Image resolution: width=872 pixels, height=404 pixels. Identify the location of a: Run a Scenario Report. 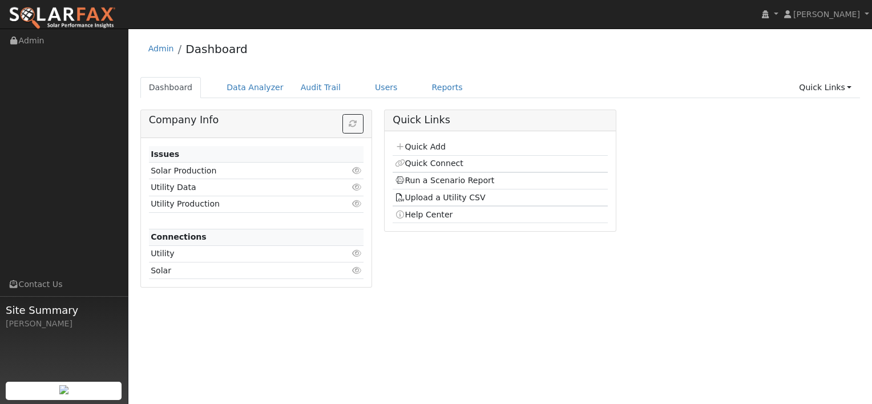
(444, 180).